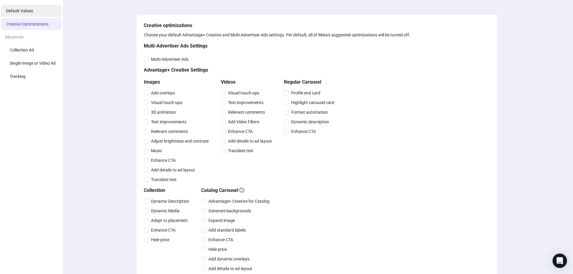 This screenshot has height=274, width=573. I want to click on h5: Regular Carousel, so click(310, 82).